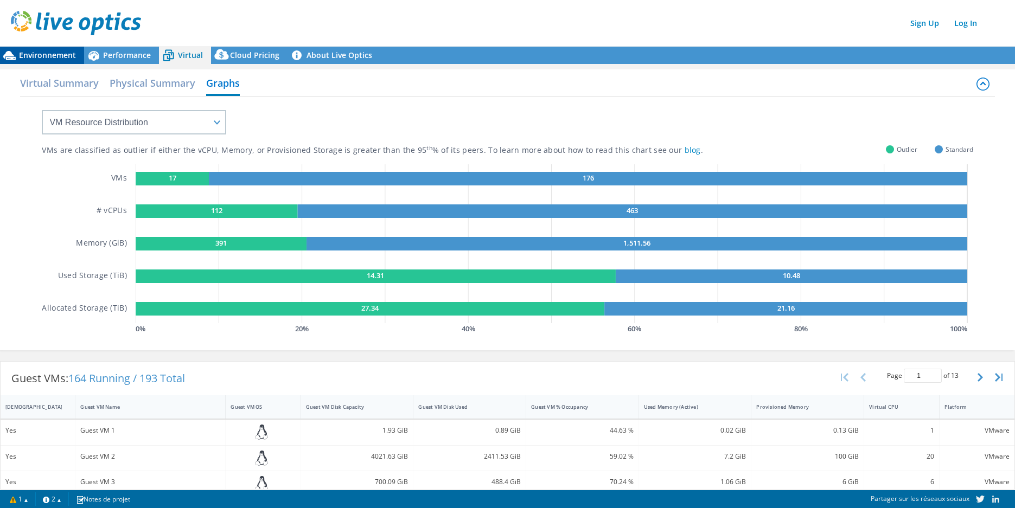  What do you see at coordinates (357, 431) in the screenshot?
I see `div: 1.93 GiB` at bounding box center [357, 431].